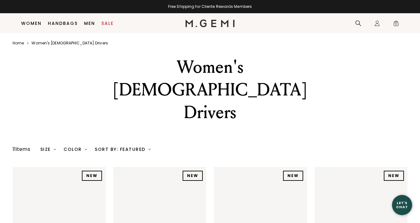 Image resolution: width=420 pixels, height=223 pixels. Describe the element at coordinates (63, 23) in the screenshot. I see `a: Handbags` at that location.